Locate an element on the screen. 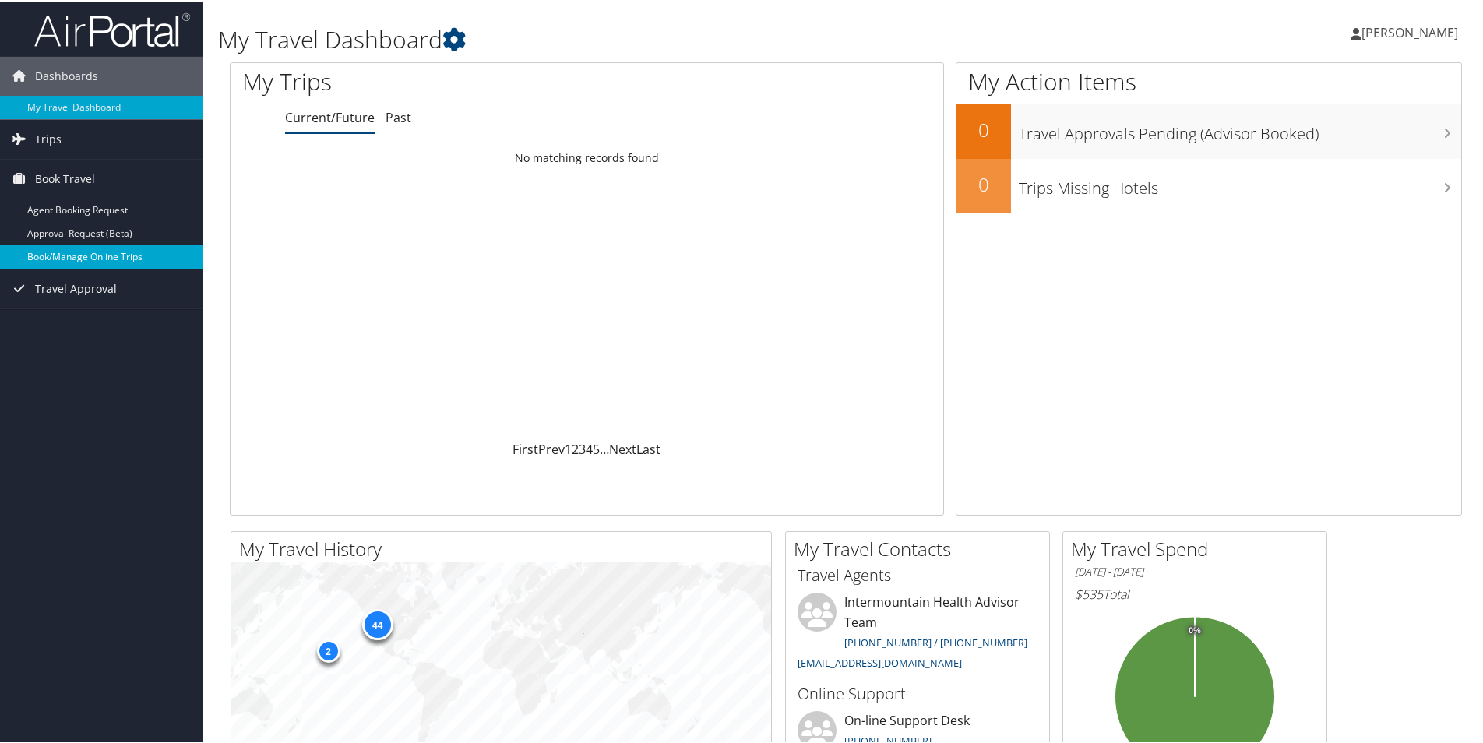 Image resolution: width=1483 pixels, height=743 pixels. h2: My Travel Spend is located at coordinates (1198, 547).